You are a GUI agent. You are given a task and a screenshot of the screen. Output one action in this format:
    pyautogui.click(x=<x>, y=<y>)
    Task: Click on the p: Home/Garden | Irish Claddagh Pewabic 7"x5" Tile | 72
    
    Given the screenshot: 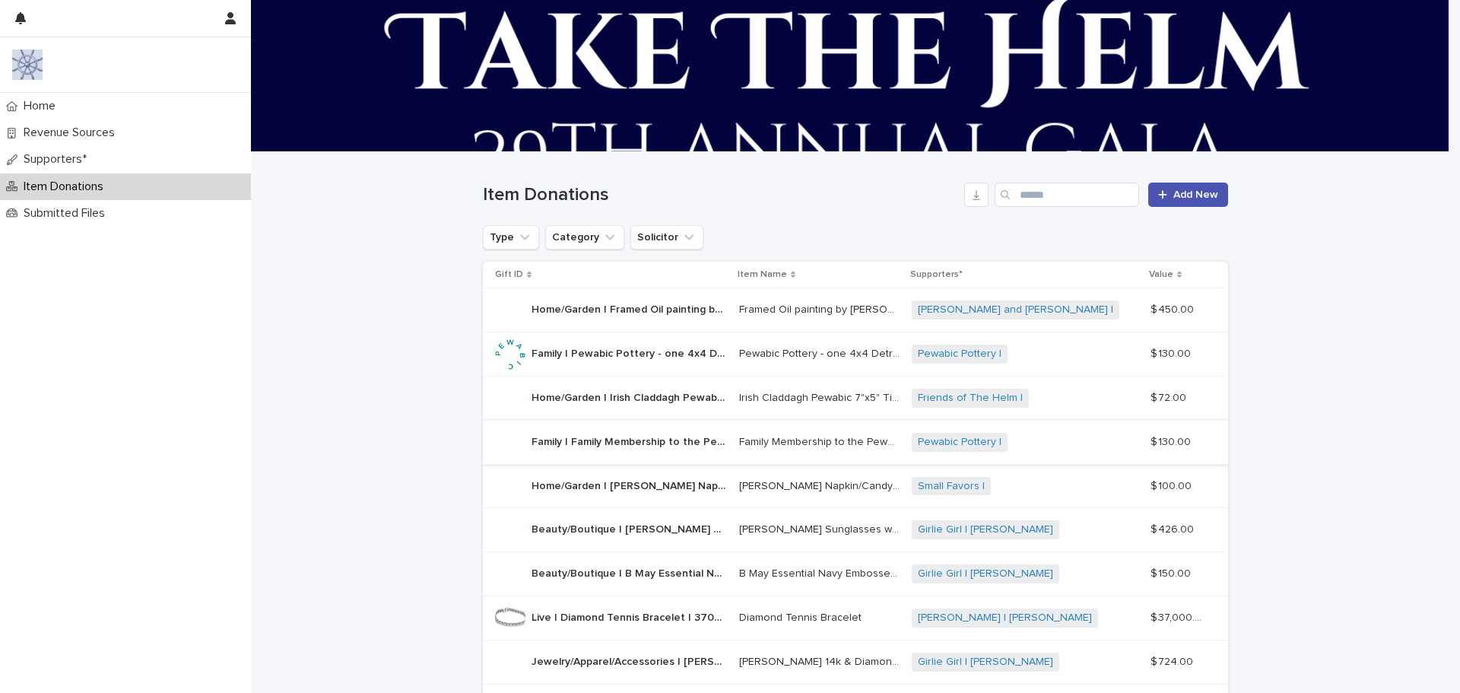 What is the action you would take?
    pyautogui.click(x=631, y=396)
    